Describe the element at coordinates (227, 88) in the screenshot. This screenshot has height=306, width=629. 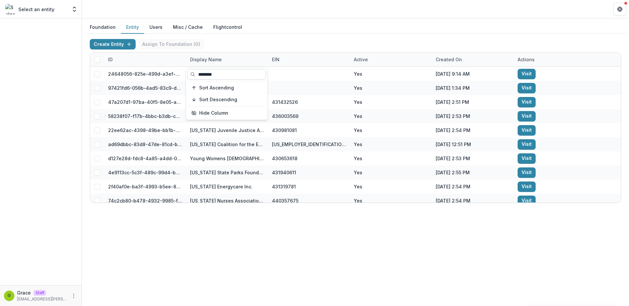
I see `button: Sort Ascending` at that location.